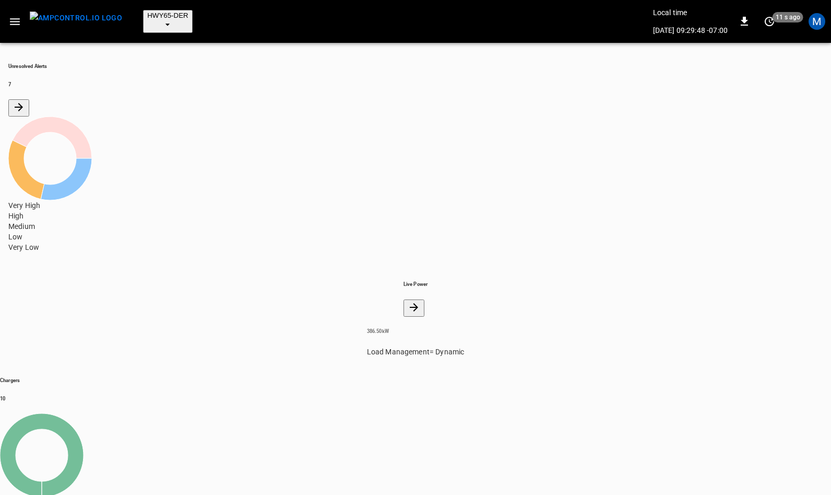 This screenshot has height=495, width=831. I want to click on span: High, so click(16, 216).